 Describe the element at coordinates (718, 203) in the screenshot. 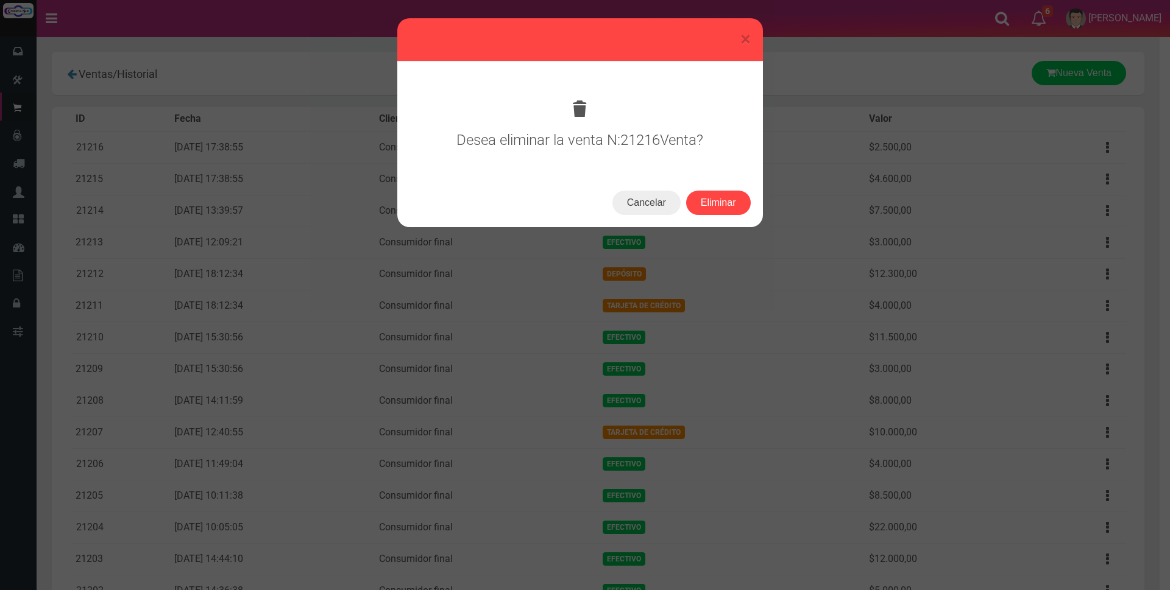

I see `button: Eliminar` at that location.